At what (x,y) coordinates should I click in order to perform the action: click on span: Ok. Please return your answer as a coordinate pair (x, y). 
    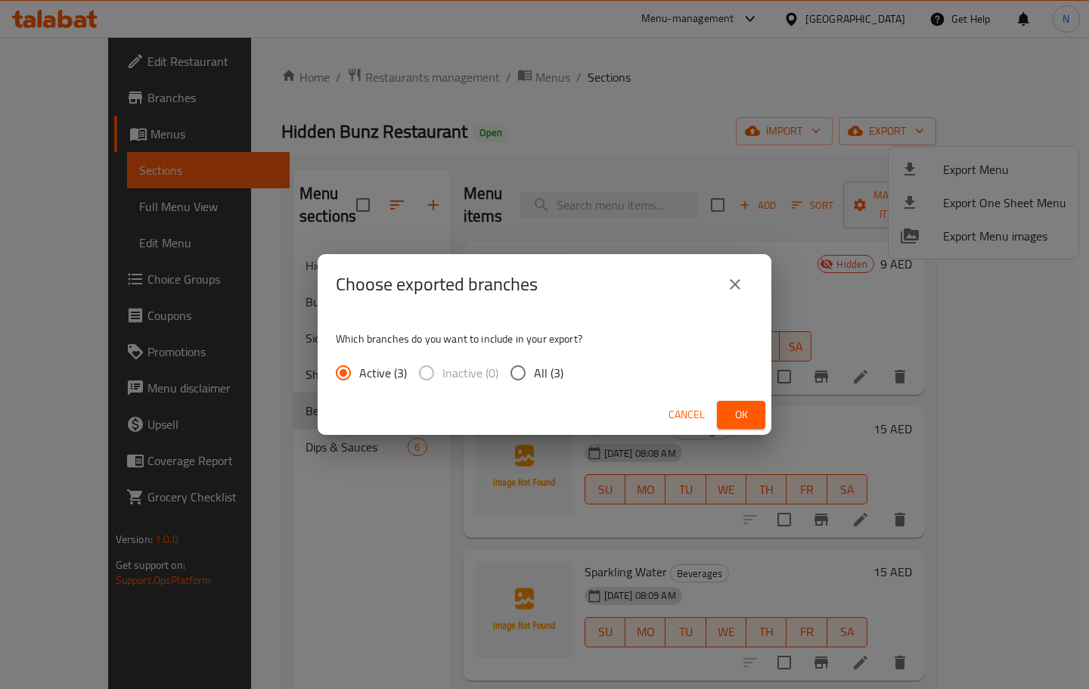
    Looking at the image, I should click on (741, 414).